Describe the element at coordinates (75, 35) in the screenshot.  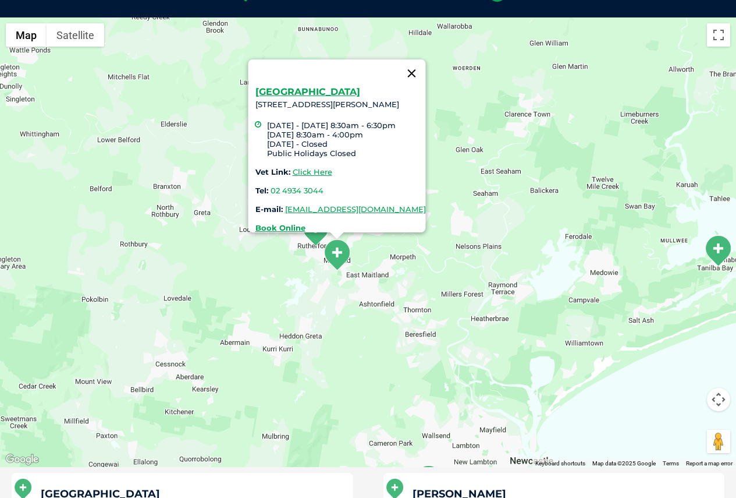
I see `button: Show satellite imagery` at that location.